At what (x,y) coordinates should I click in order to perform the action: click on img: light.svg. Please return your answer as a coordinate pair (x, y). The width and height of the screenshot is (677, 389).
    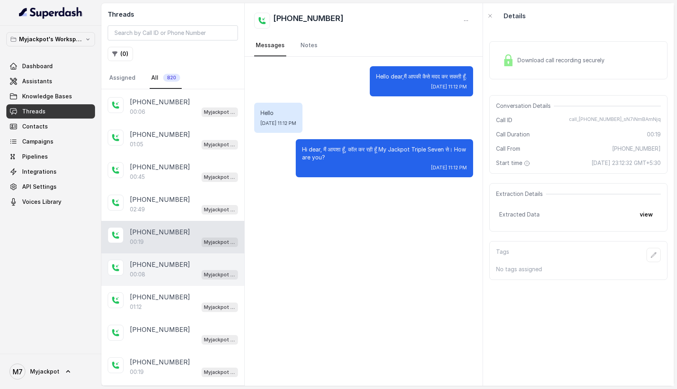
    Looking at the image, I should click on (51, 13).